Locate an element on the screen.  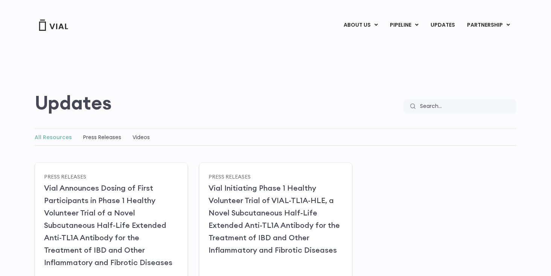
a: PARTNERSHIPMenu Toggle is located at coordinates (488, 25).